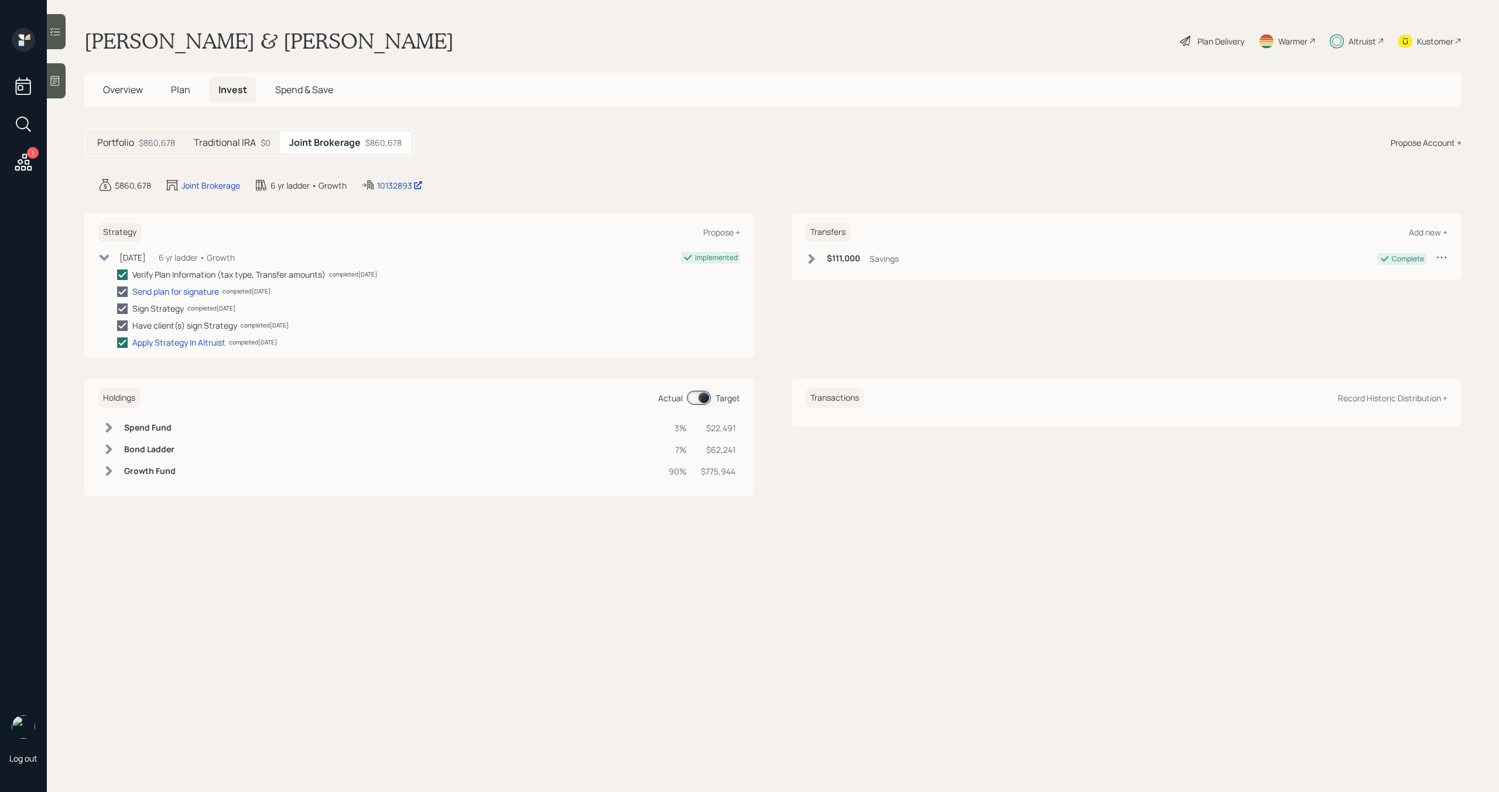  What do you see at coordinates (716, 258) in the screenshot?
I see `div: Implemented` at bounding box center [716, 258].